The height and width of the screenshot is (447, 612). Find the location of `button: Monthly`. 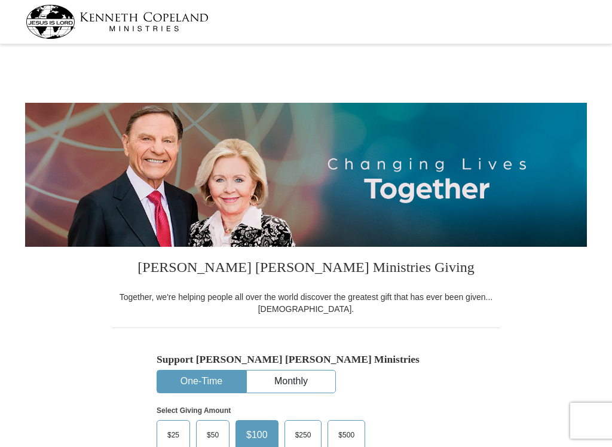

button: Monthly is located at coordinates (291, 381).